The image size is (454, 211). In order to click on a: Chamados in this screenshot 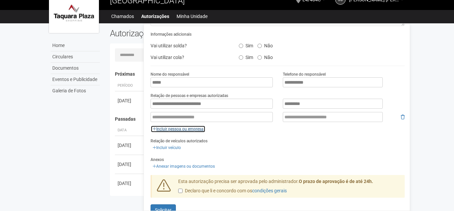, I will do `click(122, 16)`.